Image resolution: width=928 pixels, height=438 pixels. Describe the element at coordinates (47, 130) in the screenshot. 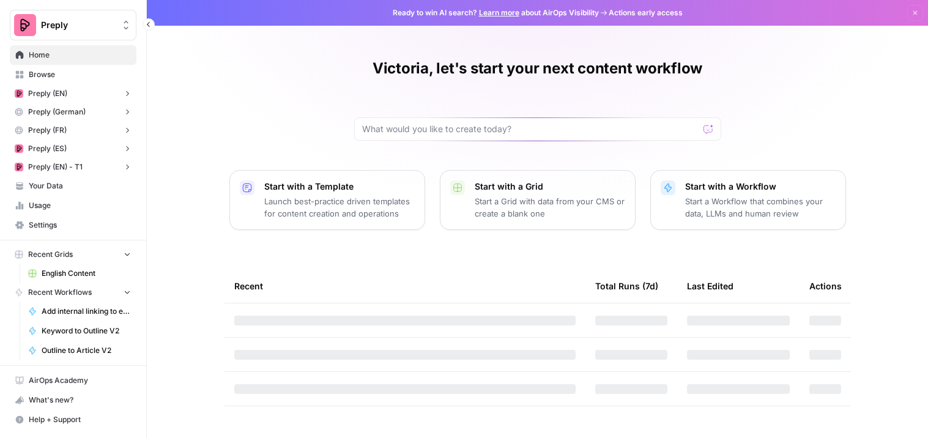

I see `span: Preply (FR)` at that location.